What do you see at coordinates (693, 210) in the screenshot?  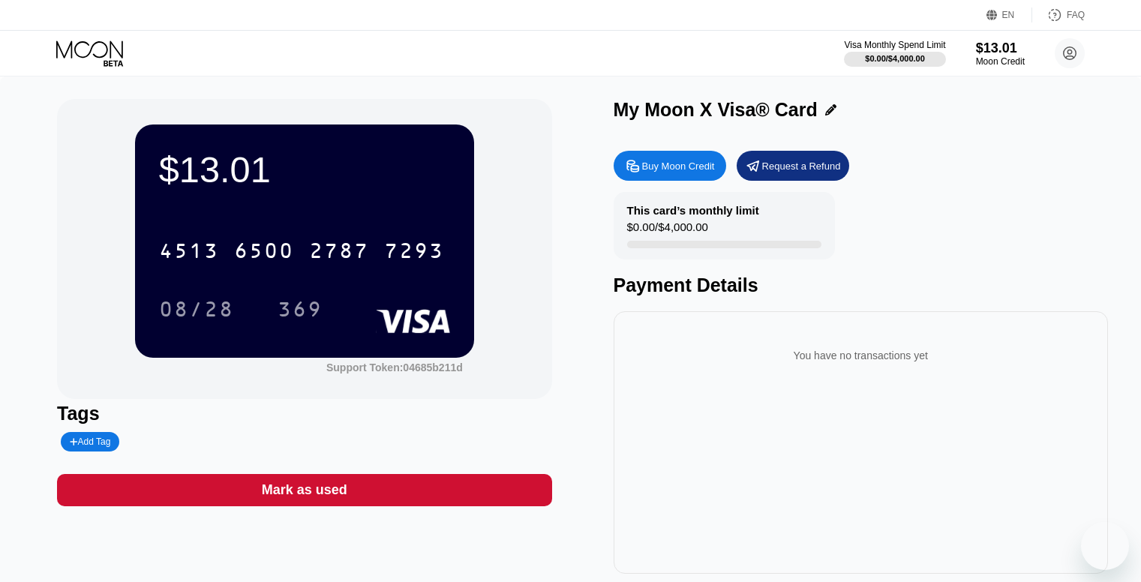 I see `div: This card’s monthly limit` at bounding box center [693, 210].